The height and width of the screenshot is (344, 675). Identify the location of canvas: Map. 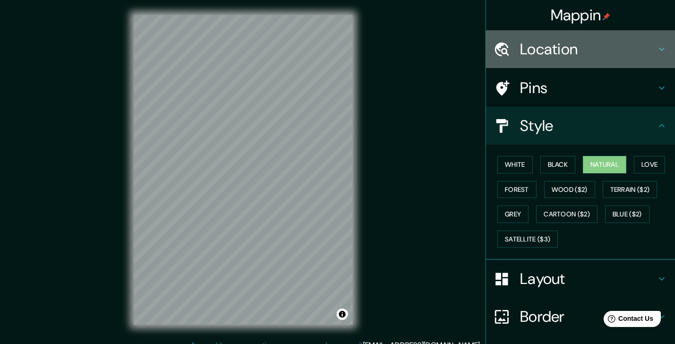
(243, 170).